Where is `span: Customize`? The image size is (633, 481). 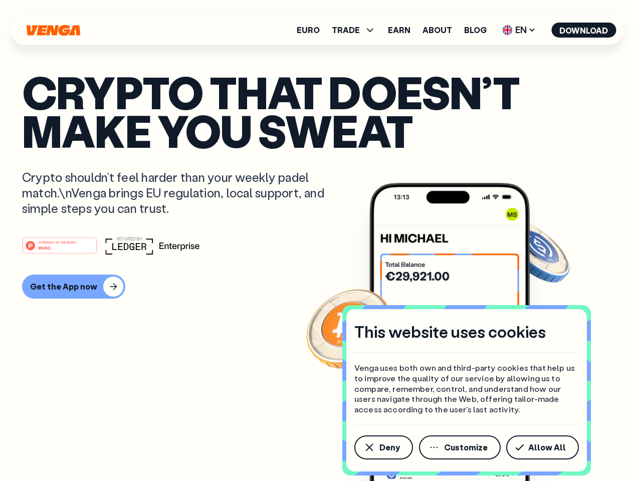
span: Customize is located at coordinates (466, 448).